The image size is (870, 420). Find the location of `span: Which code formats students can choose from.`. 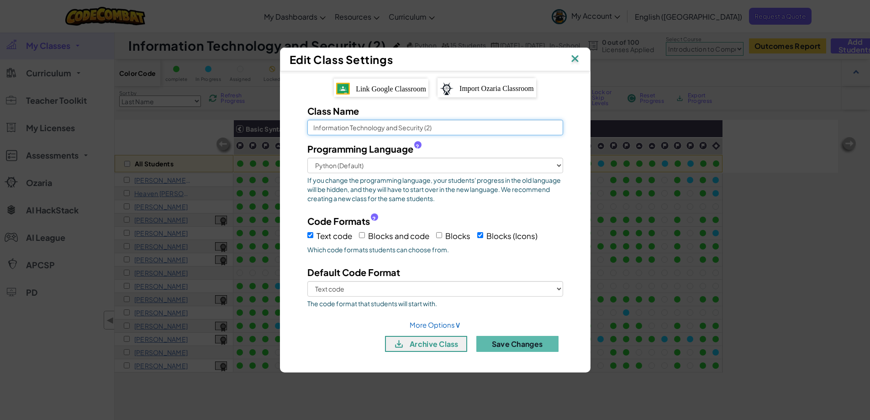

span: Which code formats students can choose from. is located at coordinates (435, 249).